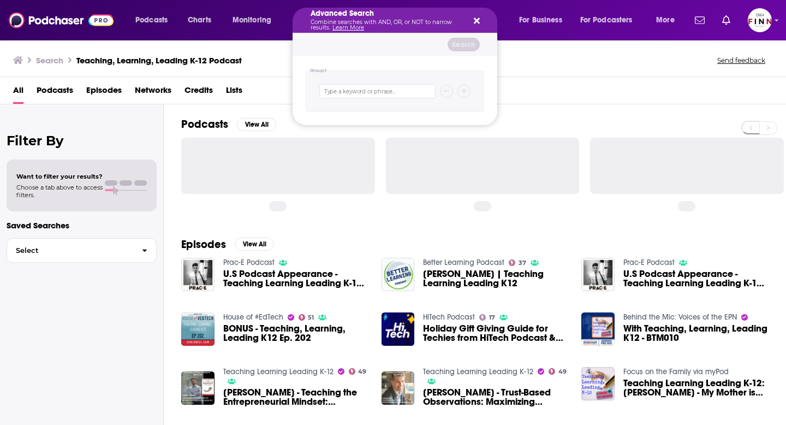 The width and height of the screenshot is (786, 425). What do you see at coordinates (81, 140) in the screenshot?
I see `h2: Filter By` at bounding box center [81, 140].